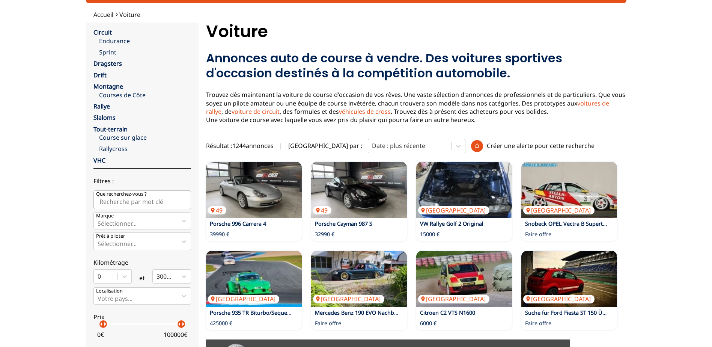 This screenshot has height=347, width=712. Describe the element at coordinates (142, 278) in the screenshot. I see `p: et` at that location.